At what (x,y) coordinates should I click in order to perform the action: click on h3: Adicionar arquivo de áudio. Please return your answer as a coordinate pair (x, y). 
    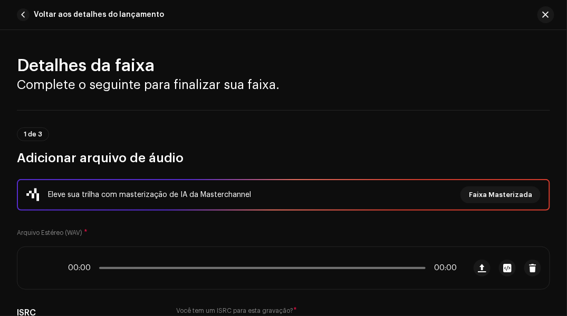
    Looking at the image, I should click on (283, 158).